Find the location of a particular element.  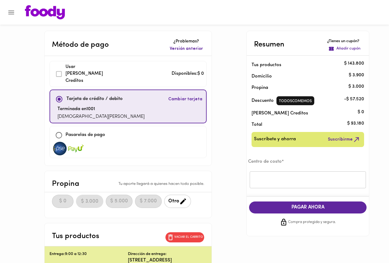

p: Vaciar el carrito is located at coordinates (189, 237).